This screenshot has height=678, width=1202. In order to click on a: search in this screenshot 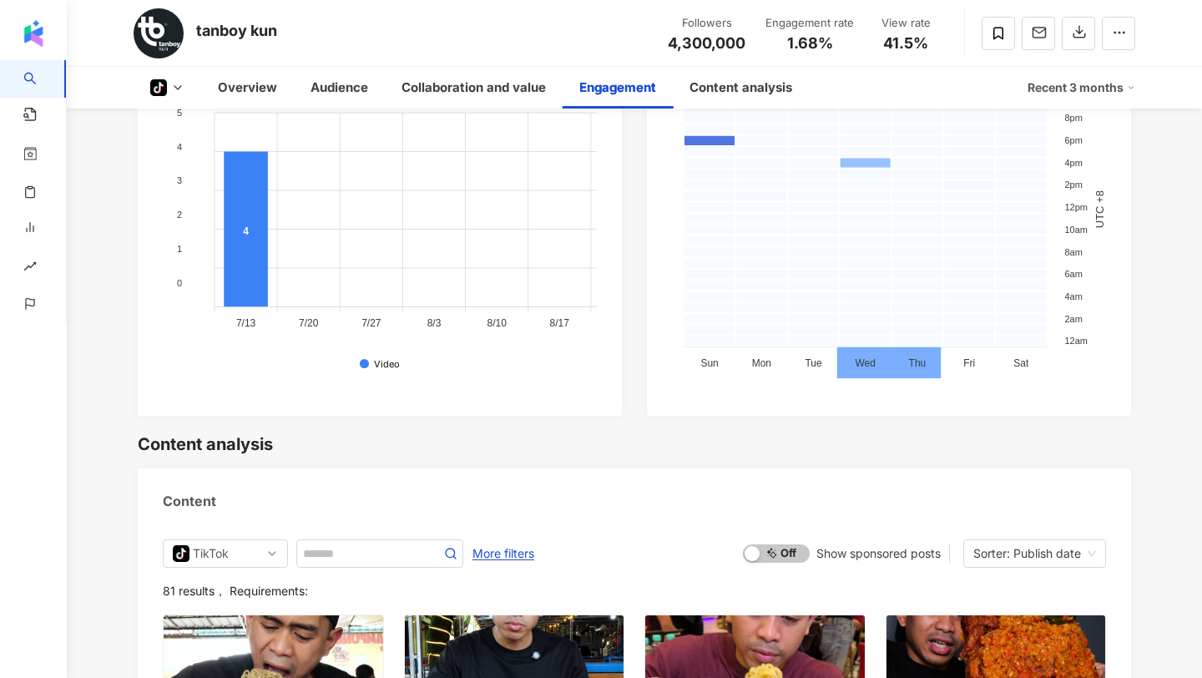, I will do `click(53, 79)`.